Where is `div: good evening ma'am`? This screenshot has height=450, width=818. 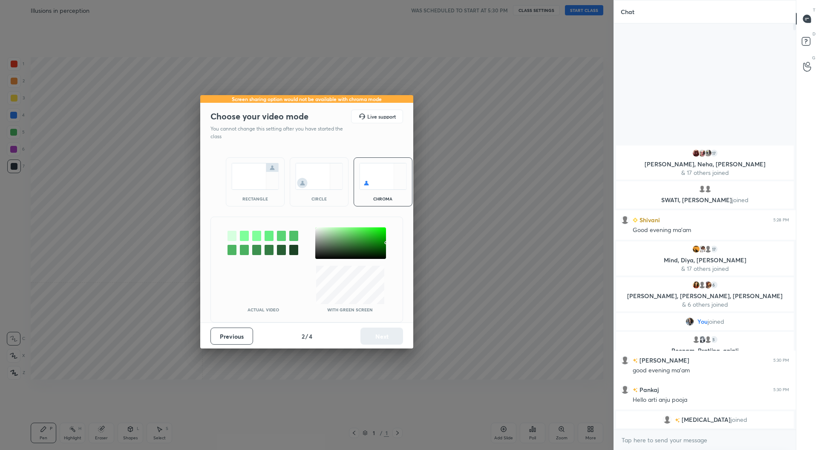
div: good evening ma'am is located at coordinates (711, 370).